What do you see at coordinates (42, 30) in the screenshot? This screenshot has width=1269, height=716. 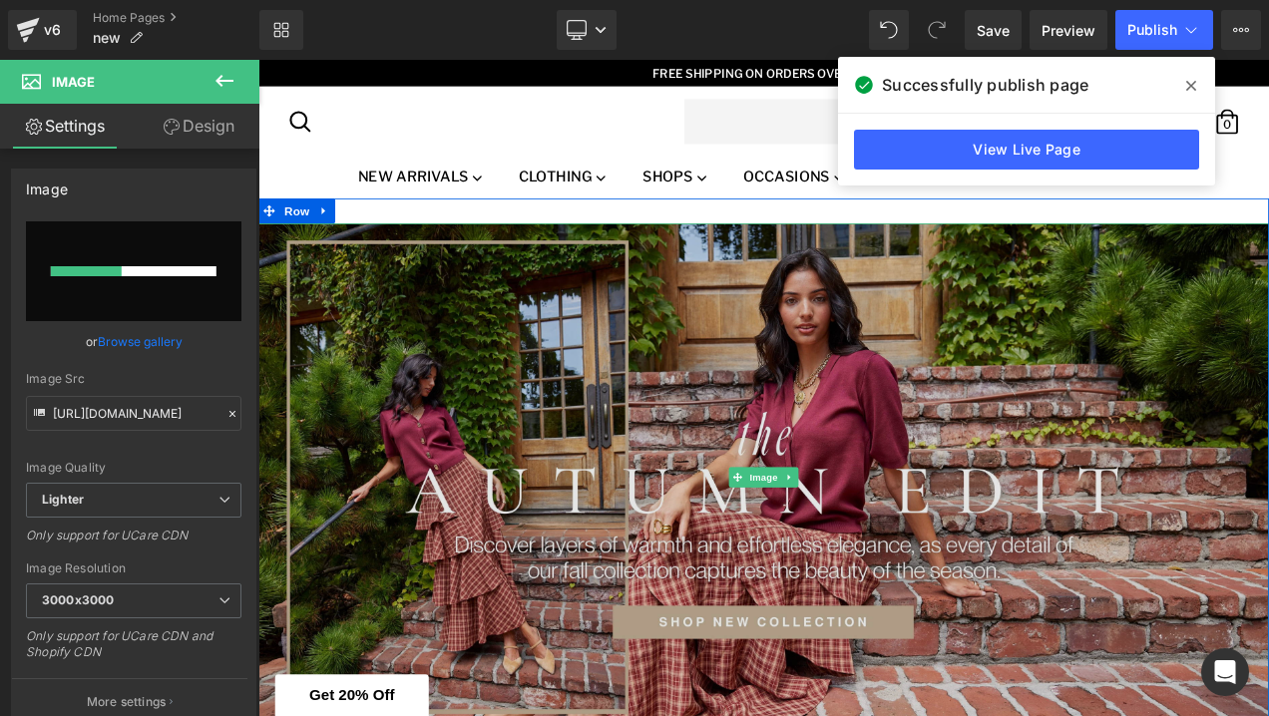 I see `a: v6` at bounding box center [42, 30].